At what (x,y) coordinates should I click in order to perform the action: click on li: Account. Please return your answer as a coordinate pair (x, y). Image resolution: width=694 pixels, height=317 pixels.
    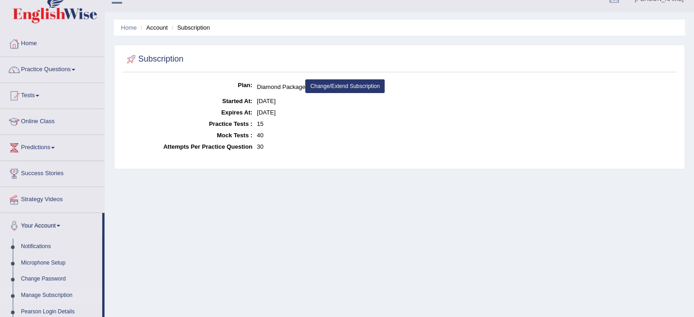
    Looking at the image, I should click on (153, 27).